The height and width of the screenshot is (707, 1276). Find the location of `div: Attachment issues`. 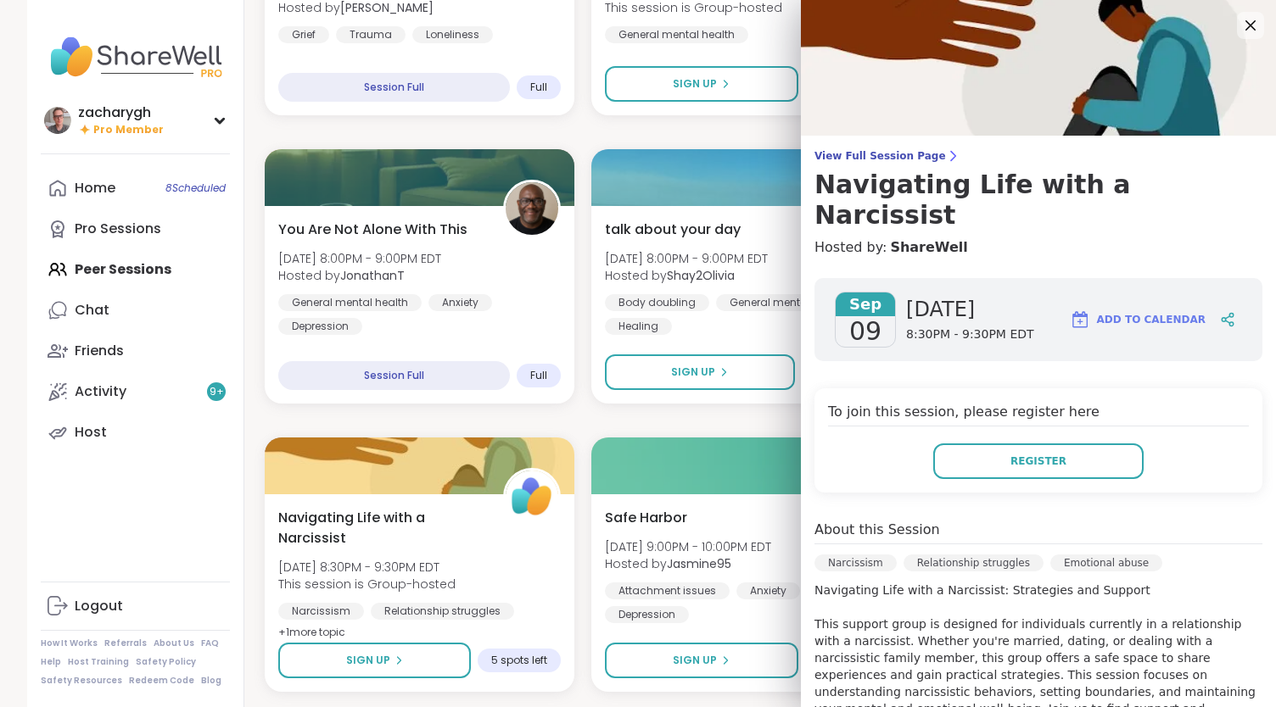

div: Attachment issues is located at coordinates (667, 591).